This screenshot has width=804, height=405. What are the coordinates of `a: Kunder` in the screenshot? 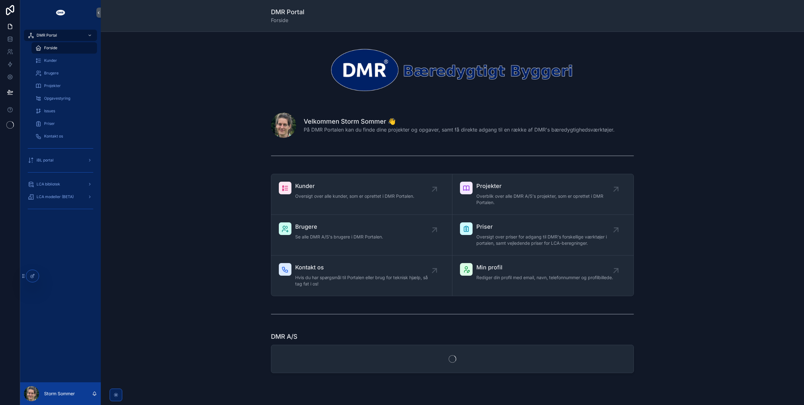 It's located at (64, 60).